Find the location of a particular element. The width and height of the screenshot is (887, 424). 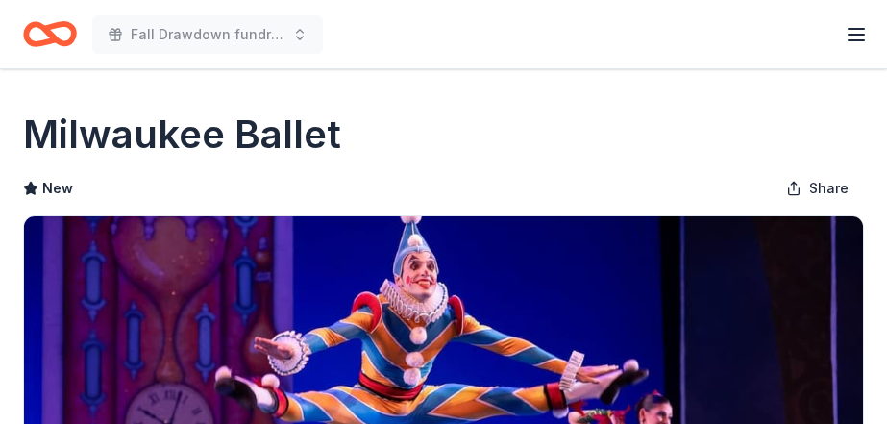

span: Share is located at coordinates (829, 188).